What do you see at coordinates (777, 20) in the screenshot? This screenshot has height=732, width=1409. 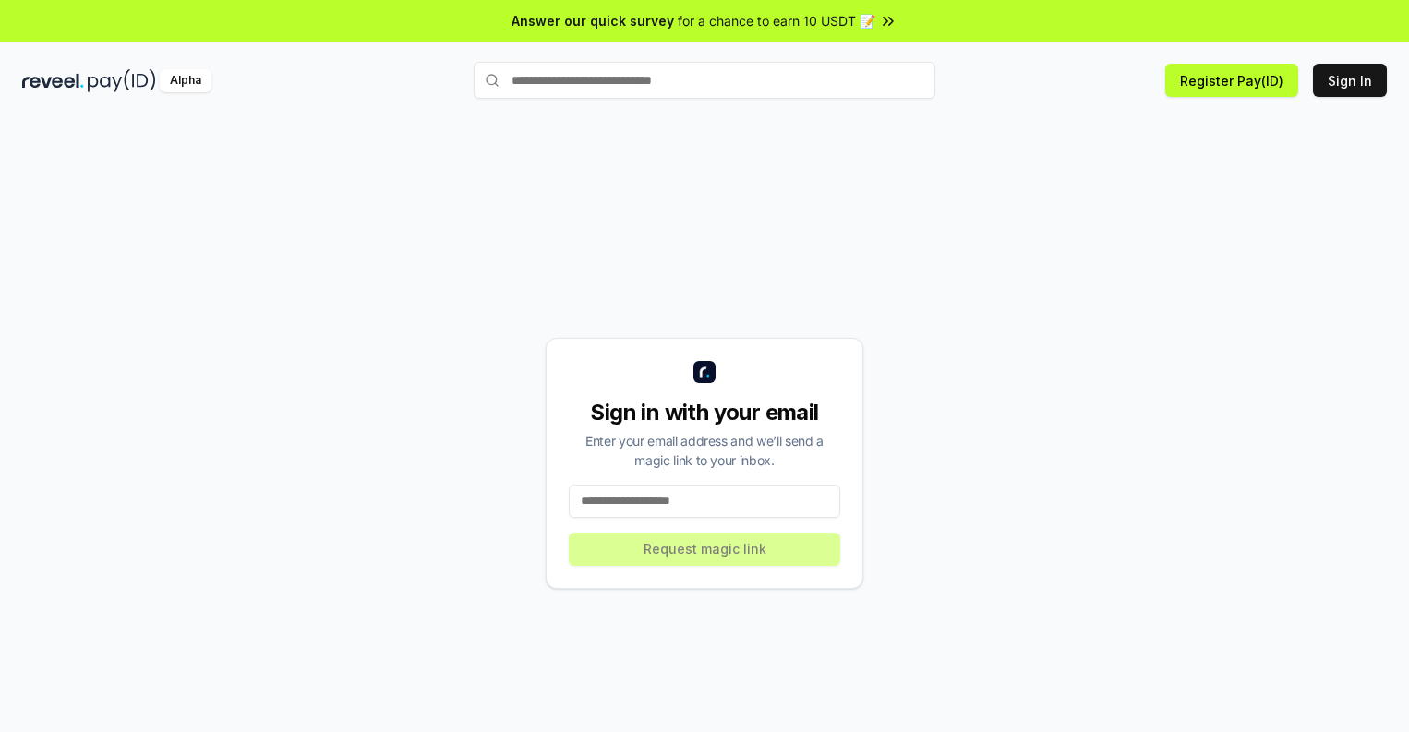 I see `span: for a chance to earn 10 USDT 📝` at bounding box center [777, 20].